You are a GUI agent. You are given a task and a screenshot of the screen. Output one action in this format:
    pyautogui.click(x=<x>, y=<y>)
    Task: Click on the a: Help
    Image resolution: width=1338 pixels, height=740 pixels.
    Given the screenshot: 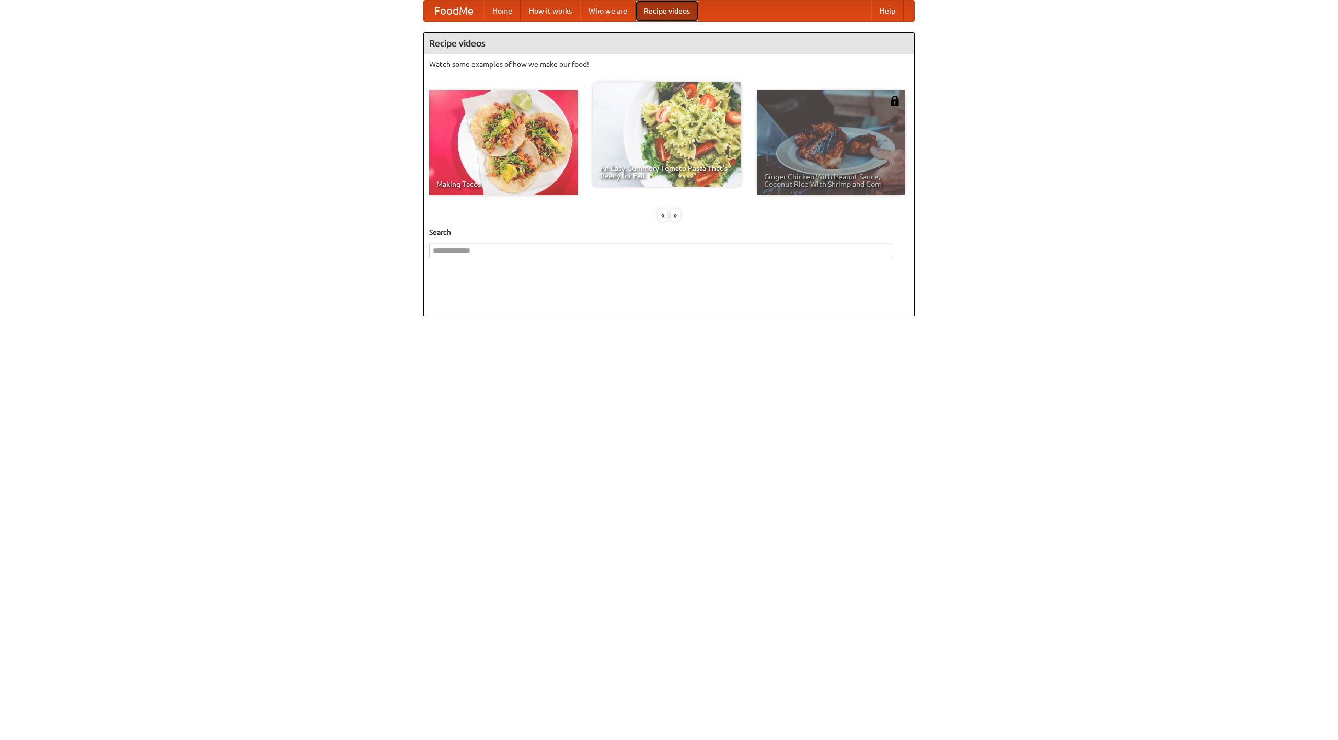 What is the action you would take?
    pyautogui.click(x=887, y=11)
    